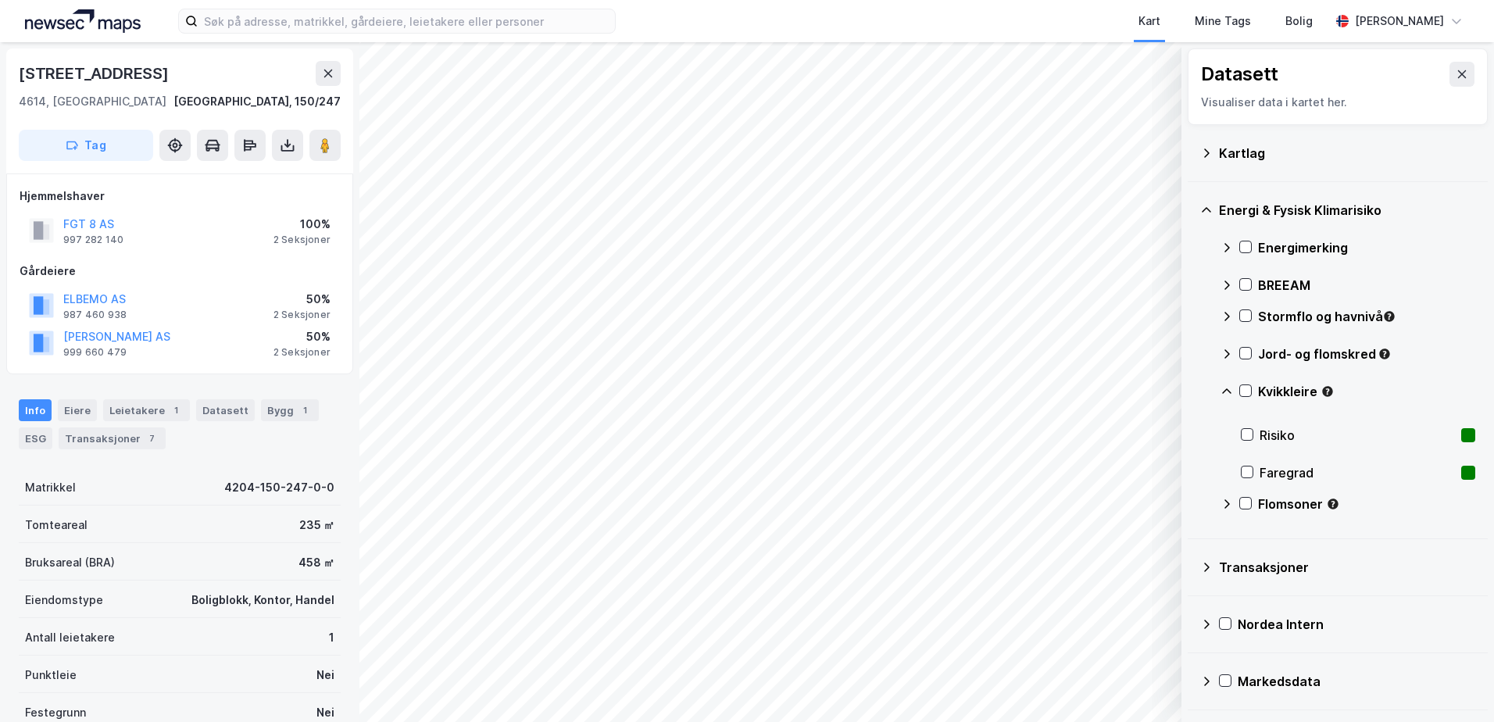  I want to click on div: Mine Tags, so click(1223, 21).